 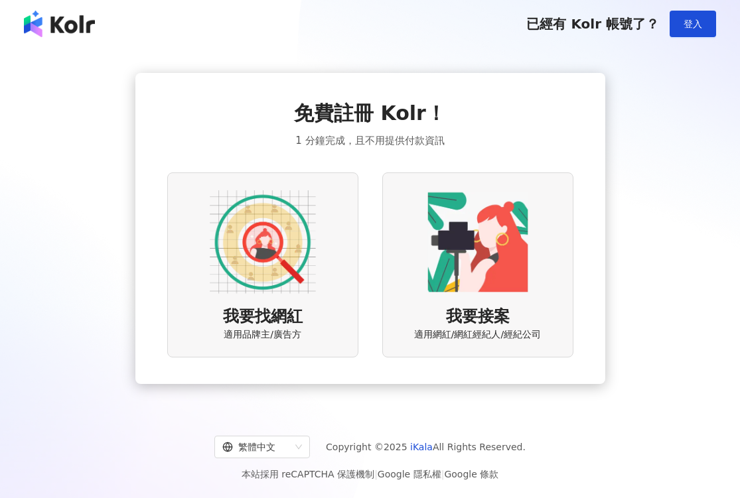 I want to click on span: 適用網紅/網紅經紀人/經紀公司, so click(x=477, y=335).